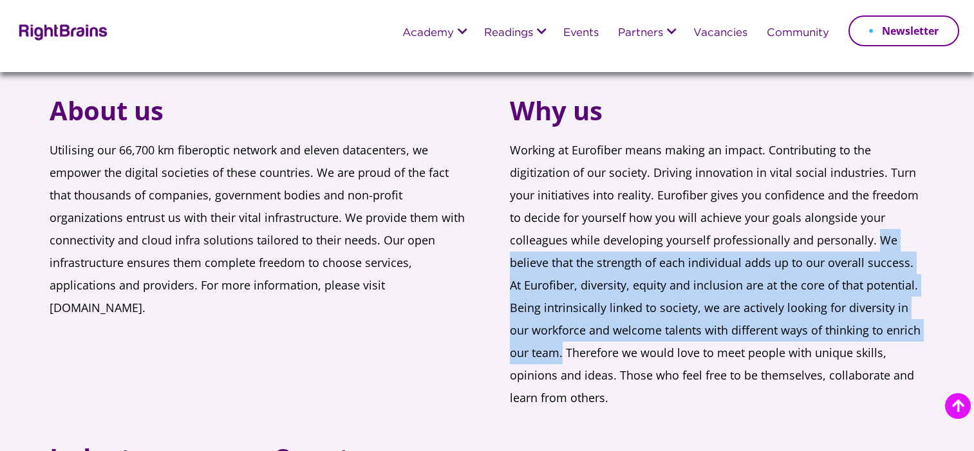 This screenshot has width=974, height=451. Describe the element at coordinates (257, 118) in the screenshot. I see `h2: About us` at that location.